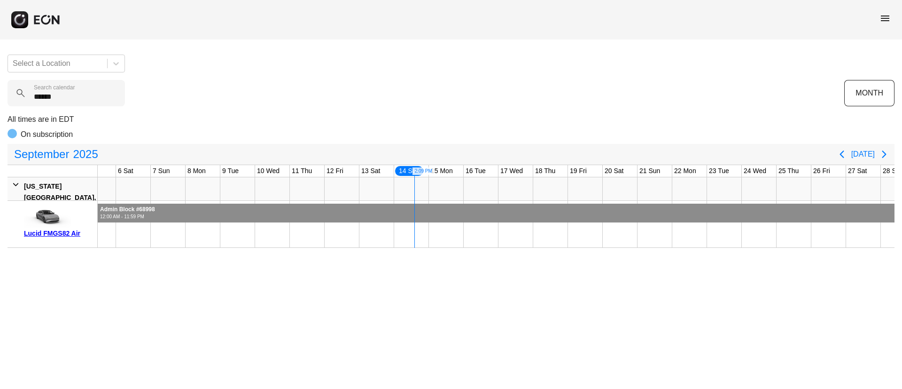 The width and height of the screenshot is (902, 389). I want to click on img: car, so click(47, 216).